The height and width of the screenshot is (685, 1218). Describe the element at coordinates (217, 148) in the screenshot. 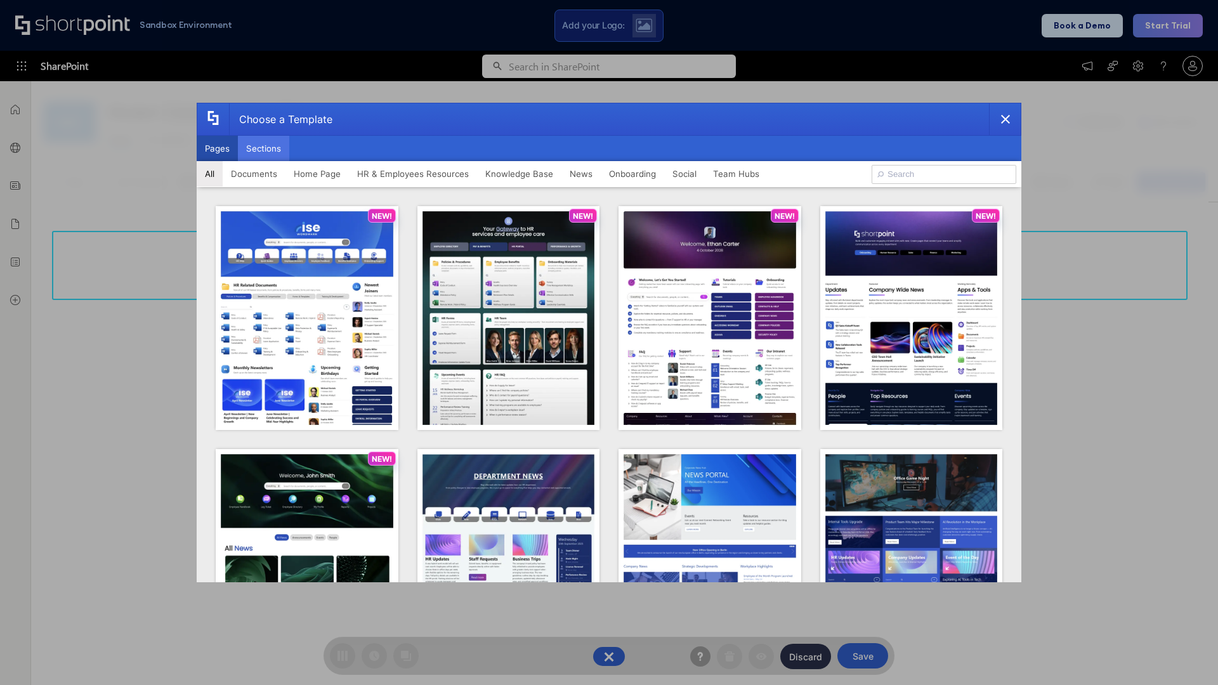

I see `button: Pages` at that location.